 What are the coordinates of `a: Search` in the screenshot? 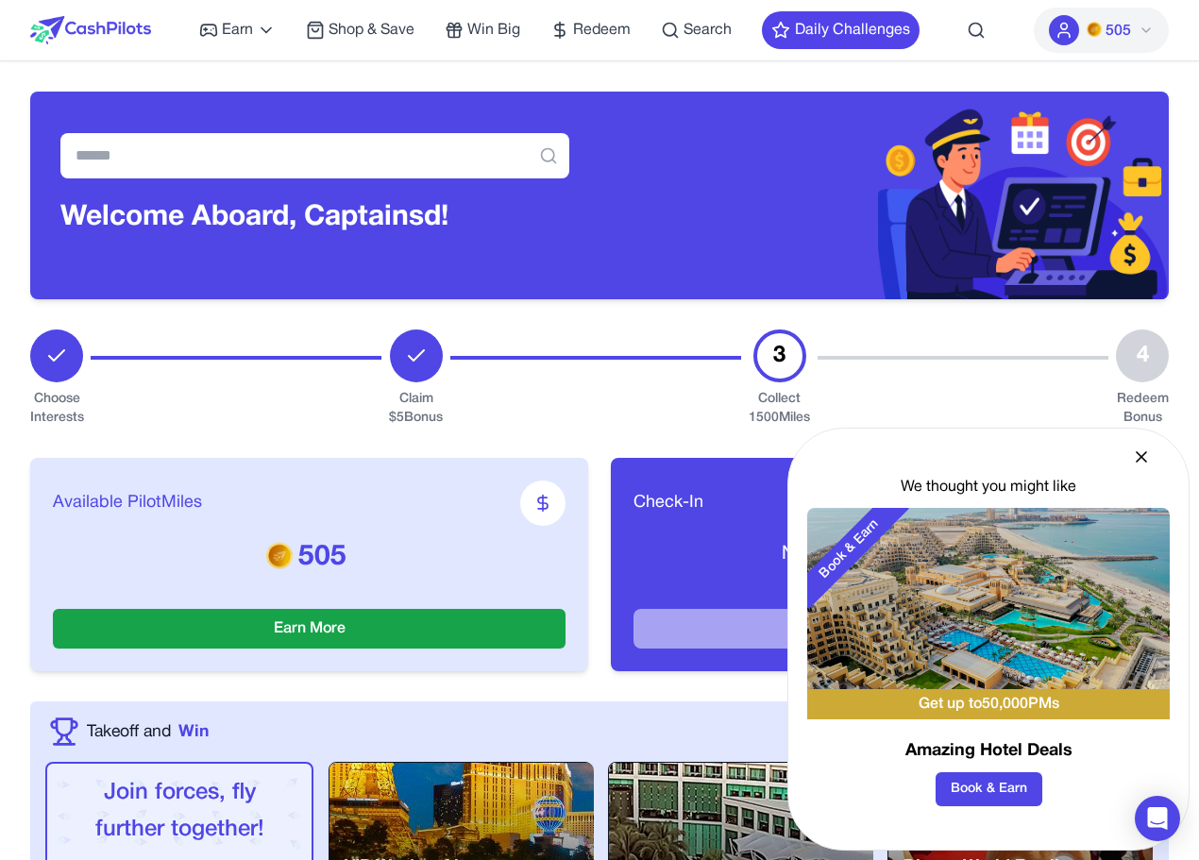 It's located at (696, 30).